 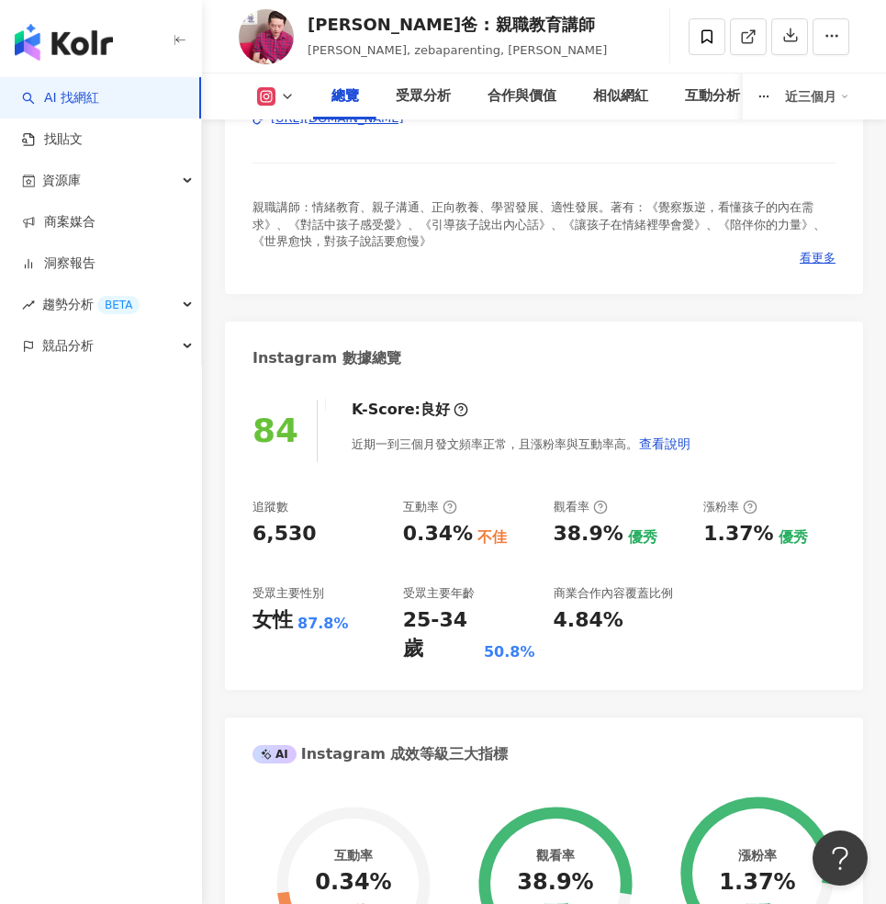 I want to click on div: Instagram 成效等級三大指標, so click(x=380, y=754).